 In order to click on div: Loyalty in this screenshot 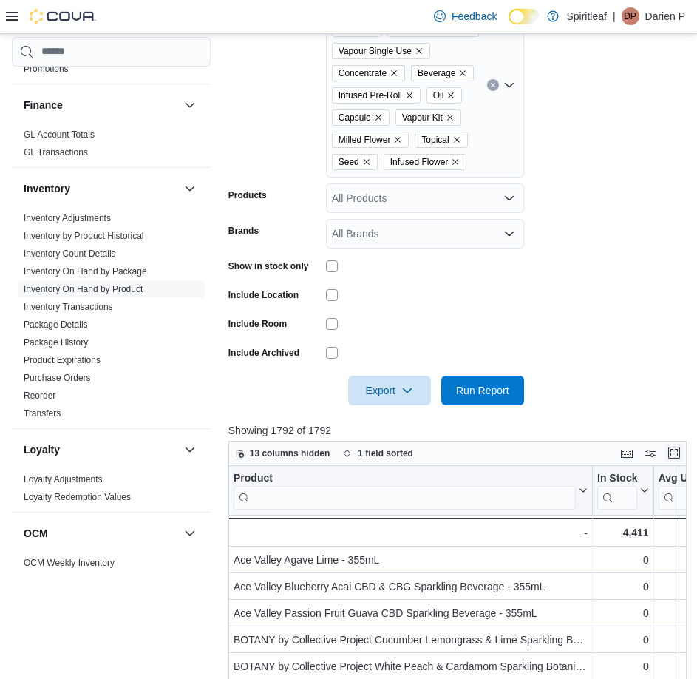, I will do `click(111, 491)`.